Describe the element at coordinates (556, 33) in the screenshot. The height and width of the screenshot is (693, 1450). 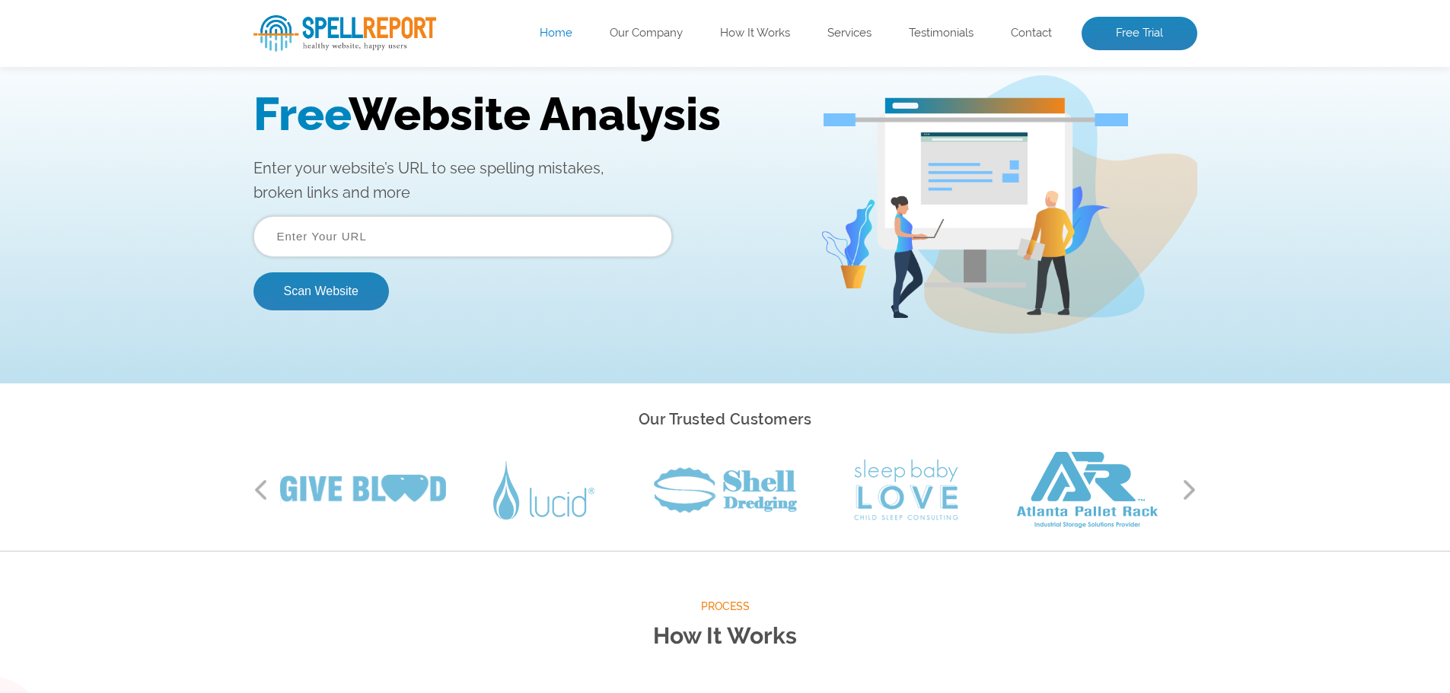
I see `a: Home` at that location.